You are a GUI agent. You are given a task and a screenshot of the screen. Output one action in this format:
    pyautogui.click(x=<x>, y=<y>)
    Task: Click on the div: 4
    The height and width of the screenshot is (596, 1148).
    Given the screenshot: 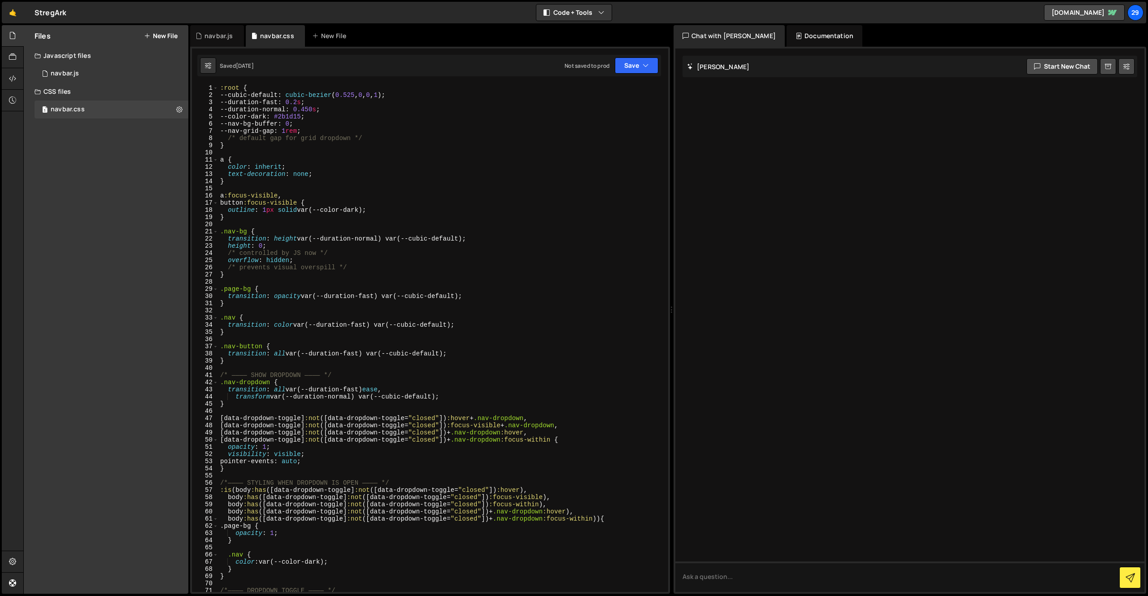 What is the action you would take?
    pyautogui.click(x=205, y=109)
    